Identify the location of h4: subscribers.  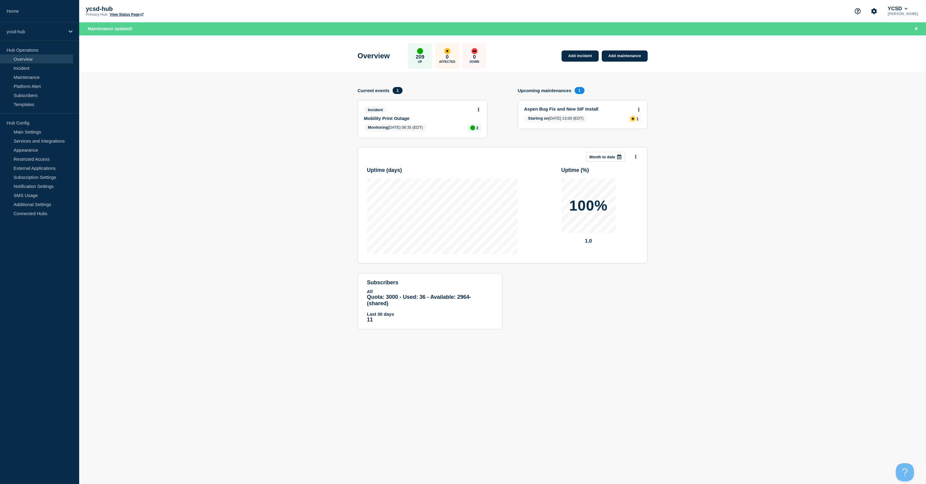
(430, 283).